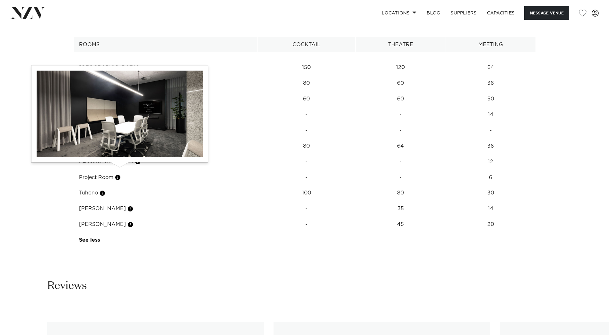 The height and width of the screenshot is (335, 609). What do you see at coordinates (401, 209) in the screenshot?
I see `td: 35` at bounding box center [401, 209].